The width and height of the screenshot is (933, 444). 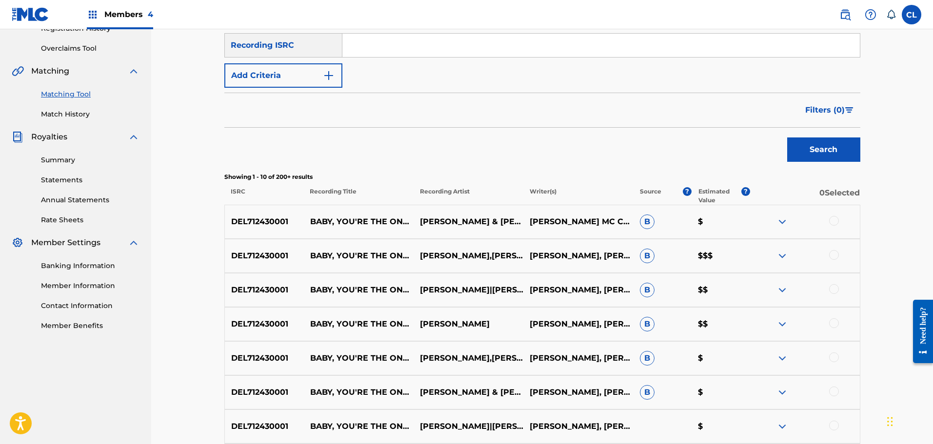 I want to click on img: Matching, so click(x=18, y=71).